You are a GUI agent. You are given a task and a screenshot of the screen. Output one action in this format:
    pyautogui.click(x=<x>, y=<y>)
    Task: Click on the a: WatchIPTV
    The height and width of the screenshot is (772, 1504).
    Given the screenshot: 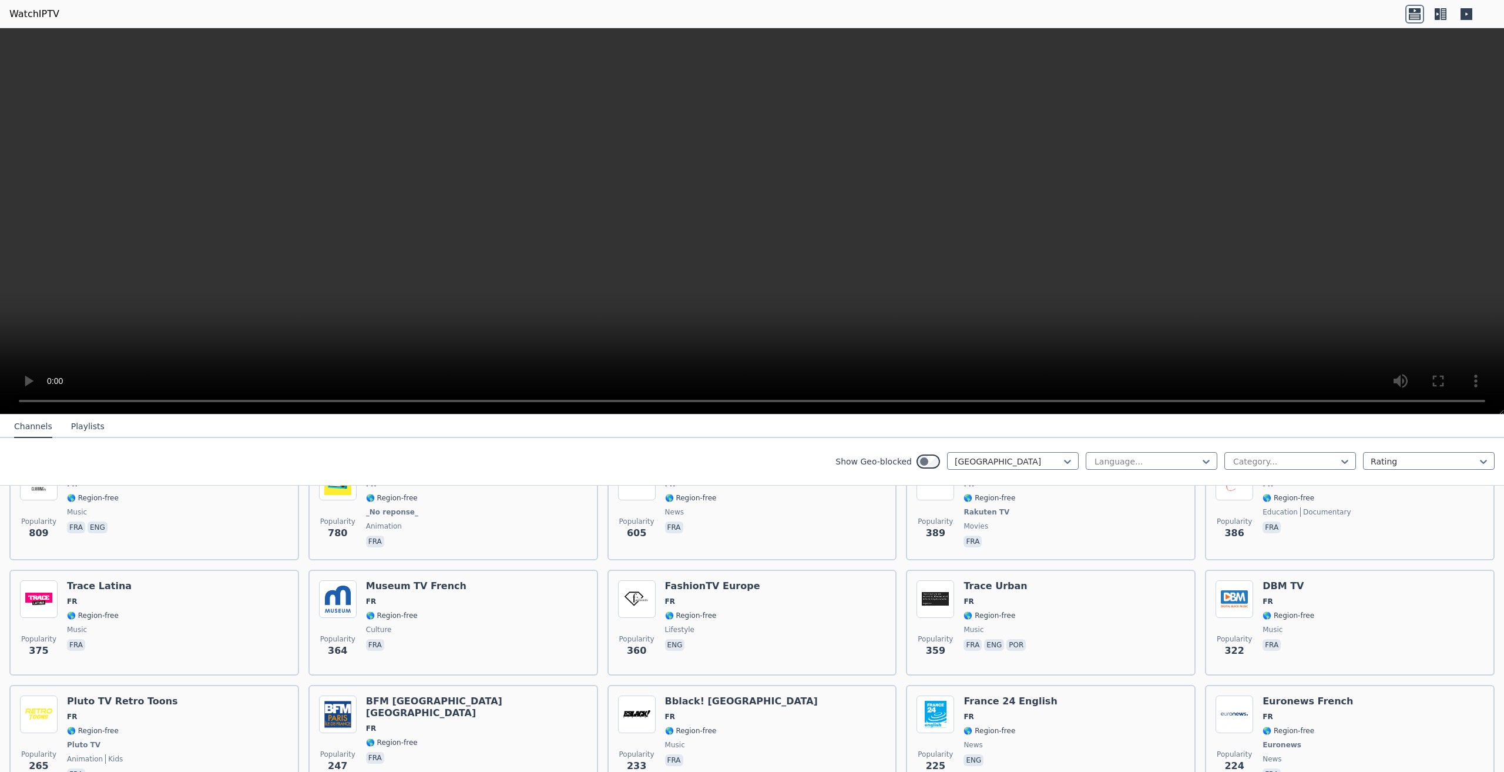 What is the action you would take?
    pyautogui.click(x=34, y=14)
    